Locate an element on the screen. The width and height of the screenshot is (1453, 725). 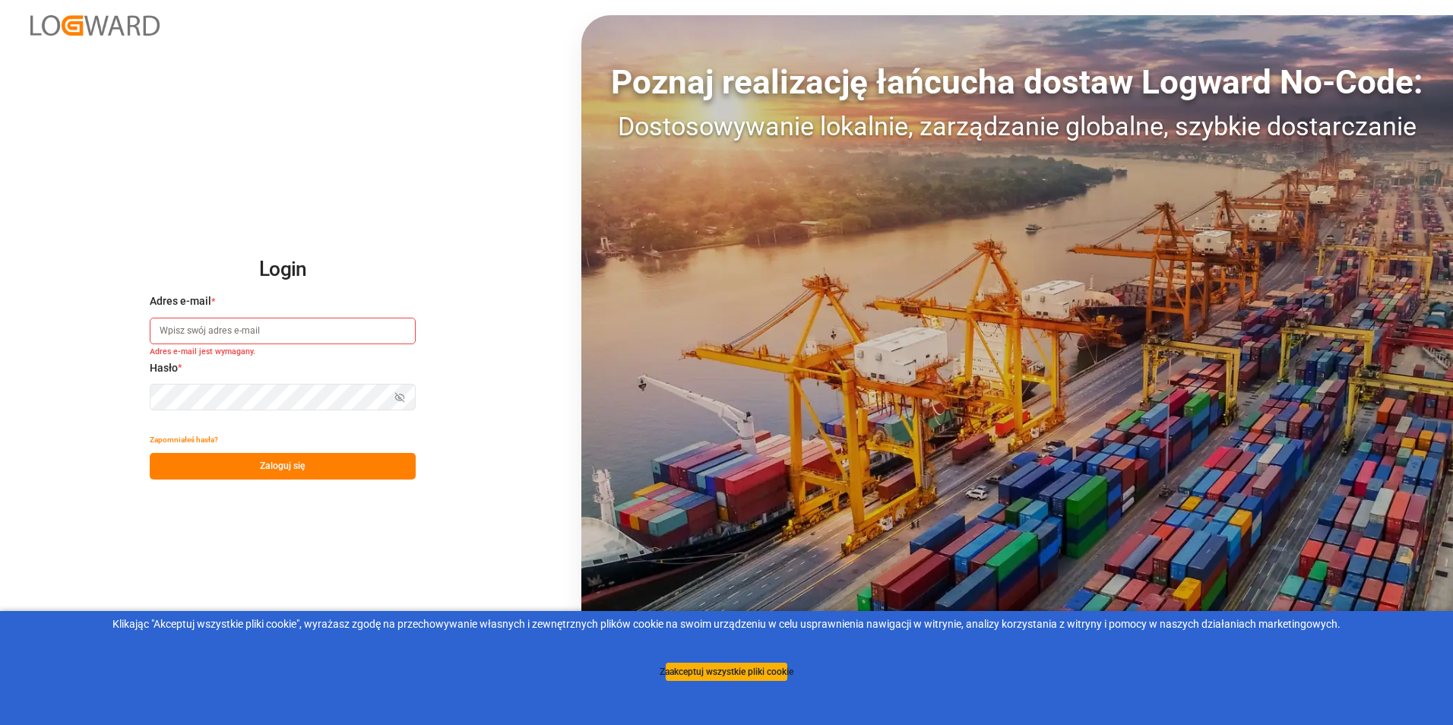
img: Logward_new_orange.png is located at coordinates (95, 25).